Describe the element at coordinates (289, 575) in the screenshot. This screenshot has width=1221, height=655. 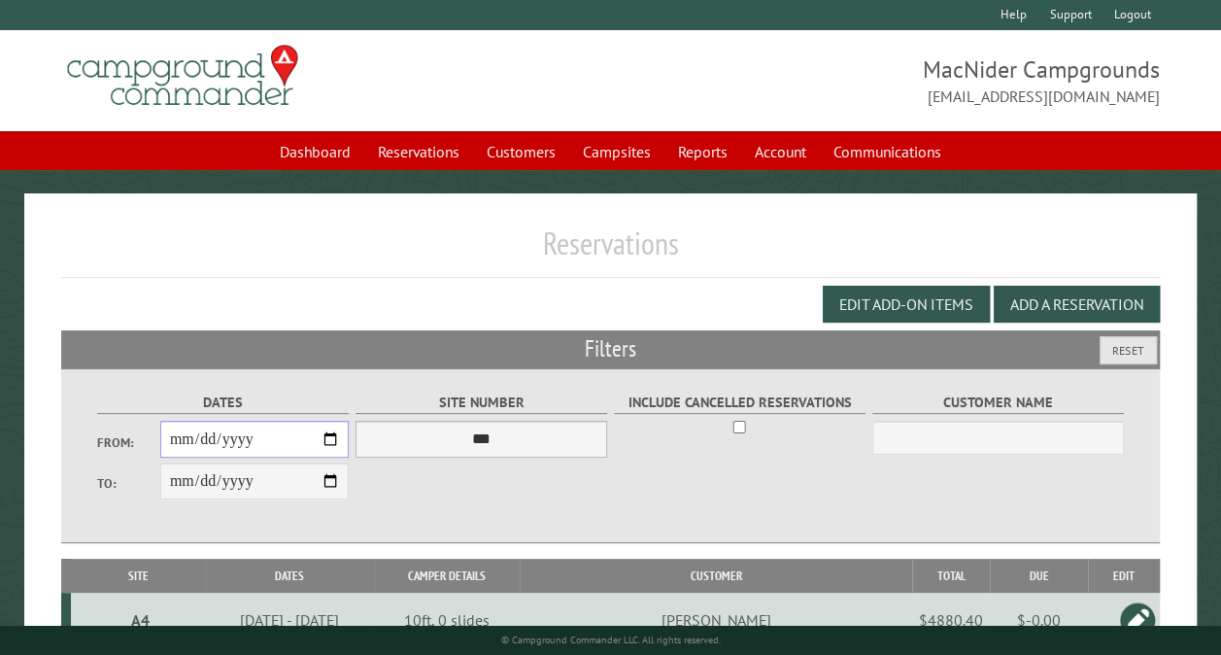
I see `th: Dates` at that location.